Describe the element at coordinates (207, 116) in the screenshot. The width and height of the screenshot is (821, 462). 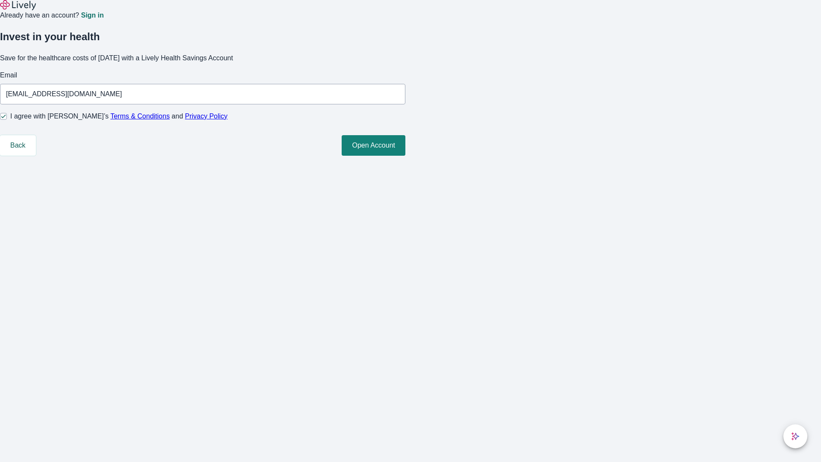
I see `a: Privacy Policy` at that location.